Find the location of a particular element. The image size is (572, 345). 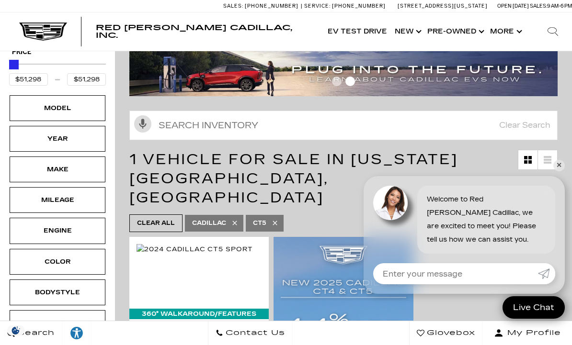

span: Cadillac is located at coordinates (209, 223).